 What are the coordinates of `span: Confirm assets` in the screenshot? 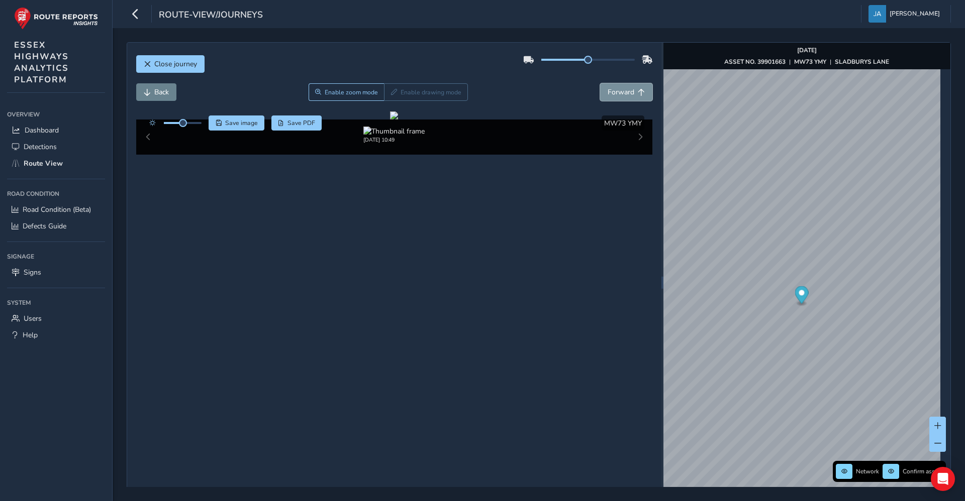 It's located at (923, 472).